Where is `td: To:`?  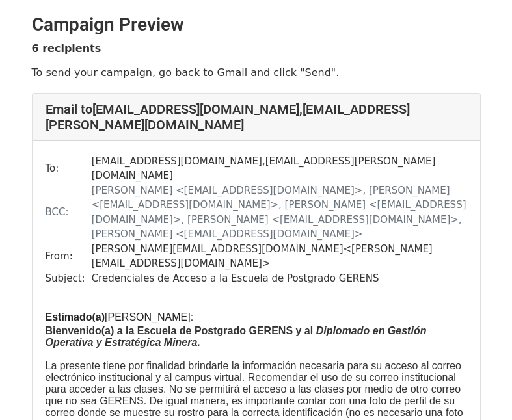
td: To: is located at coordinates (68, 169).